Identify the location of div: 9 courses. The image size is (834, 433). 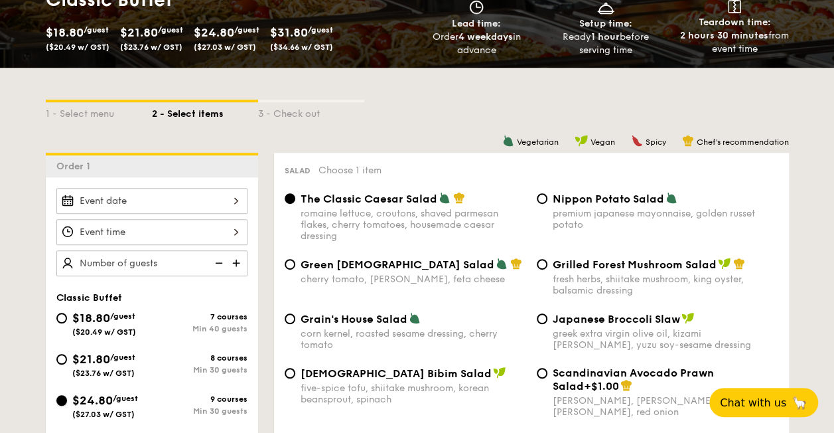
(200, 399).